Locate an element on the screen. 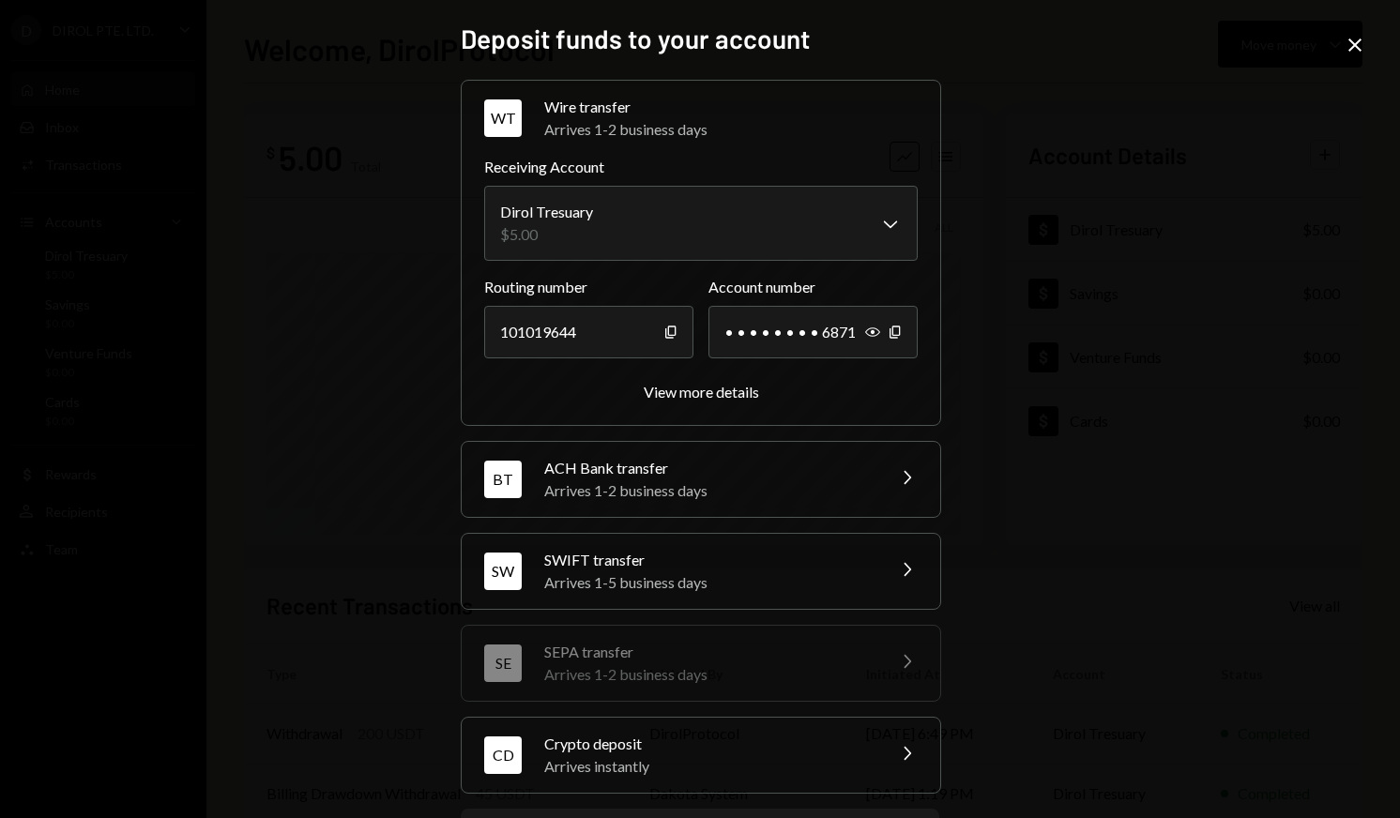 The image size is (1400, 818). button: Receiving Account is located at coordinates (701, 223).